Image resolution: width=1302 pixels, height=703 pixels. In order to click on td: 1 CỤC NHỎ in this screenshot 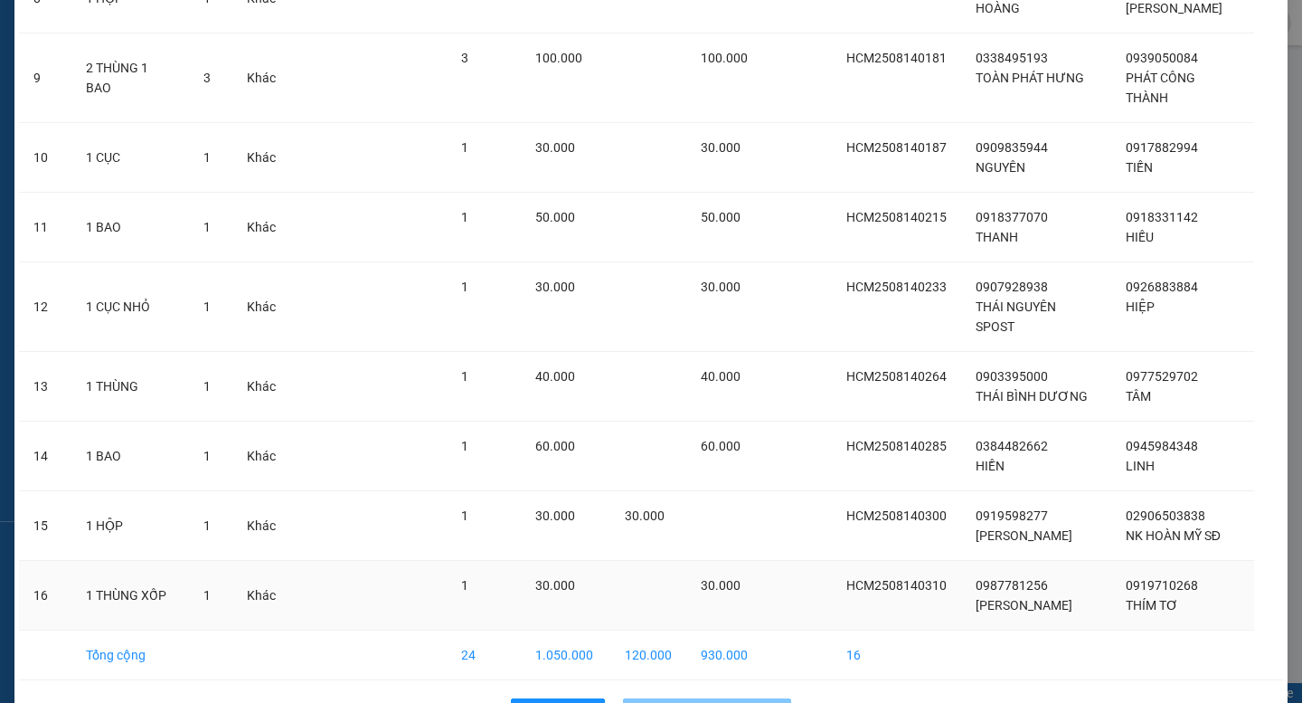, I will do `click(130, 307)`.